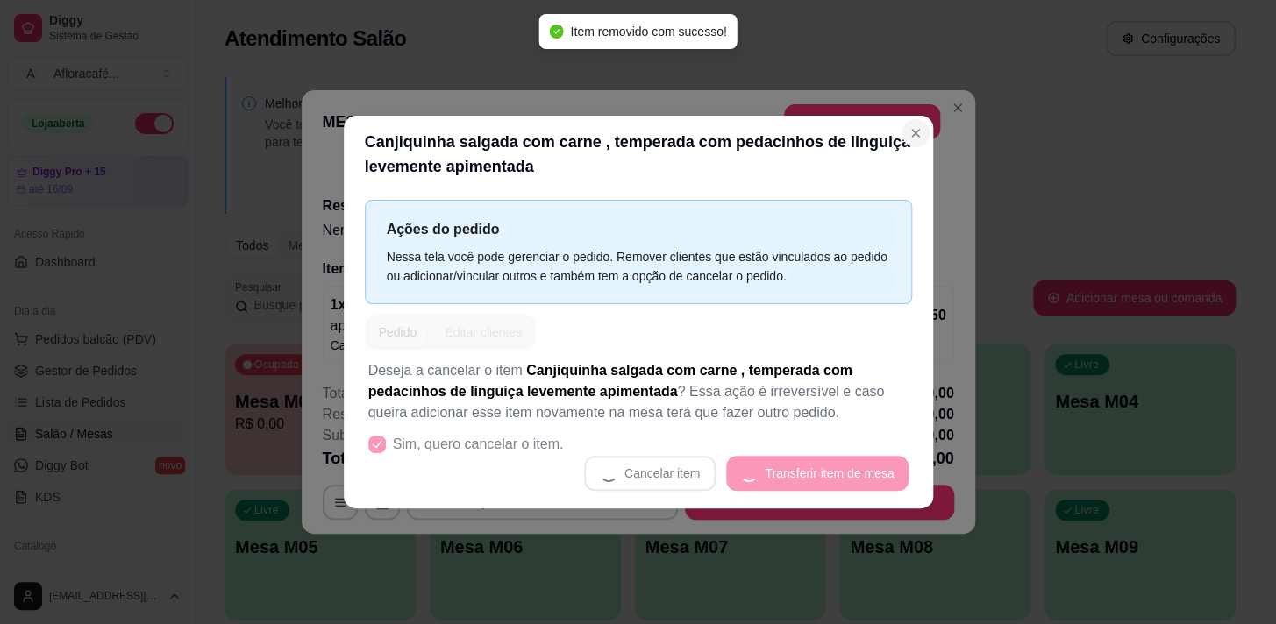  Describe the element at coordinates (638, 392) in the screenshot. I see `p: Deseja a cancelar o item ? Essa ação é irreversível e caso queira adicionar esse item novamente n...` at that location.